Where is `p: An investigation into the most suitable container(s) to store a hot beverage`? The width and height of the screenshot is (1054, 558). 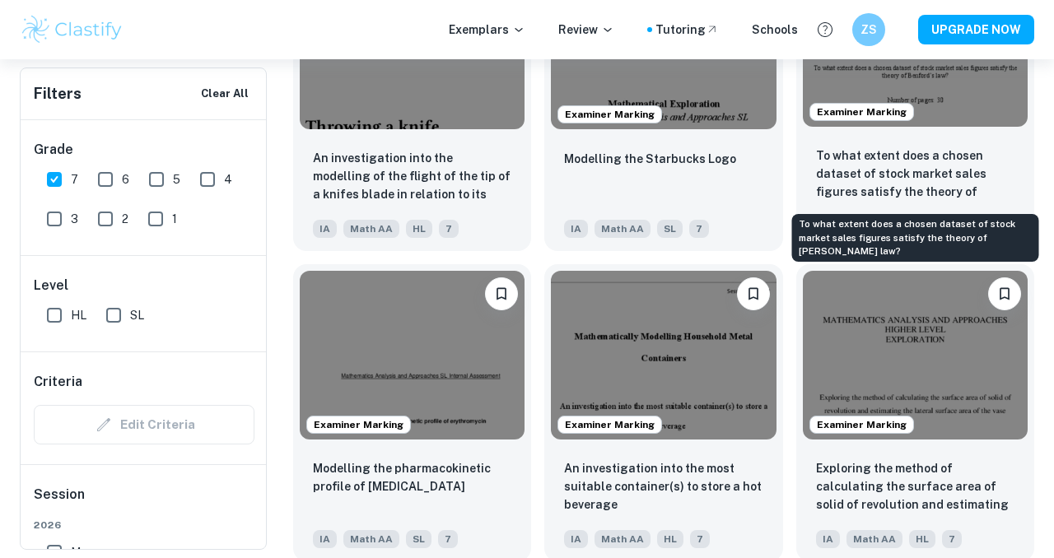 p: An investigation into the most suitable container(s) to store a hot beverage is located at coordinates (663, 487).